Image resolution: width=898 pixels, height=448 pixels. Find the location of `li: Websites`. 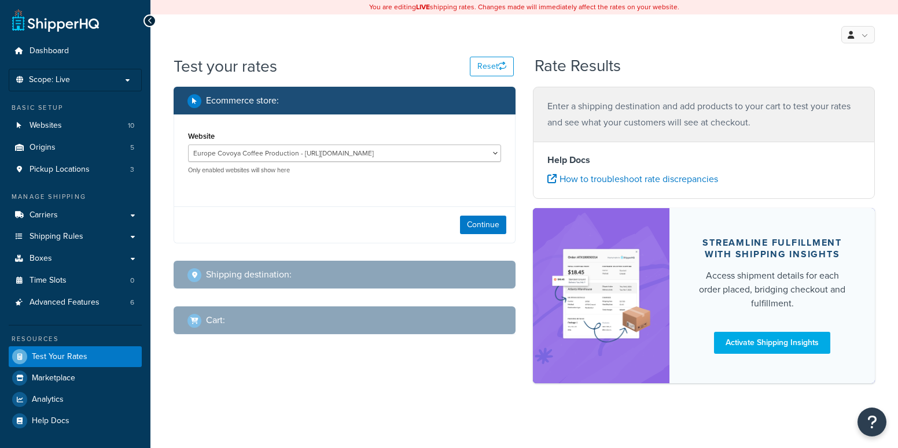

li: Websites is located at coordinates (75, 125).